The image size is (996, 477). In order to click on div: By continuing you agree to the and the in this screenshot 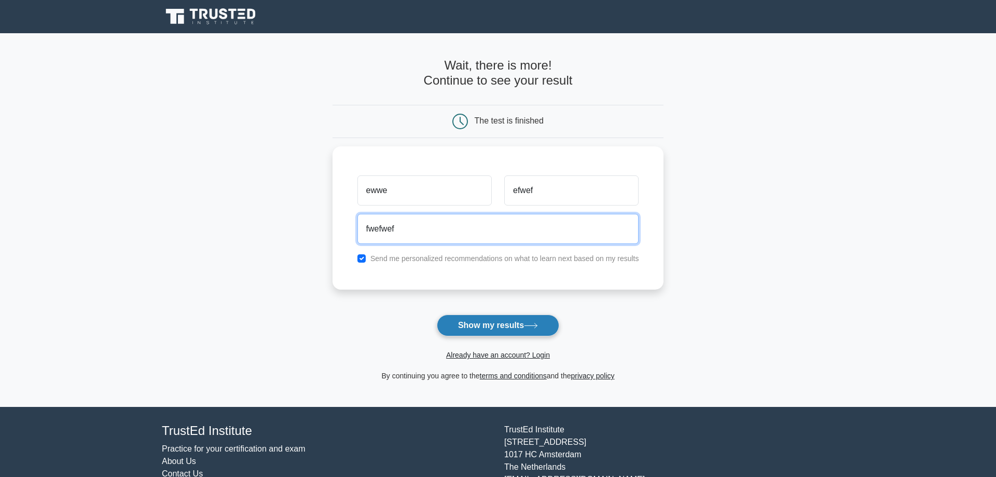, I will do `click(498, 375)`.